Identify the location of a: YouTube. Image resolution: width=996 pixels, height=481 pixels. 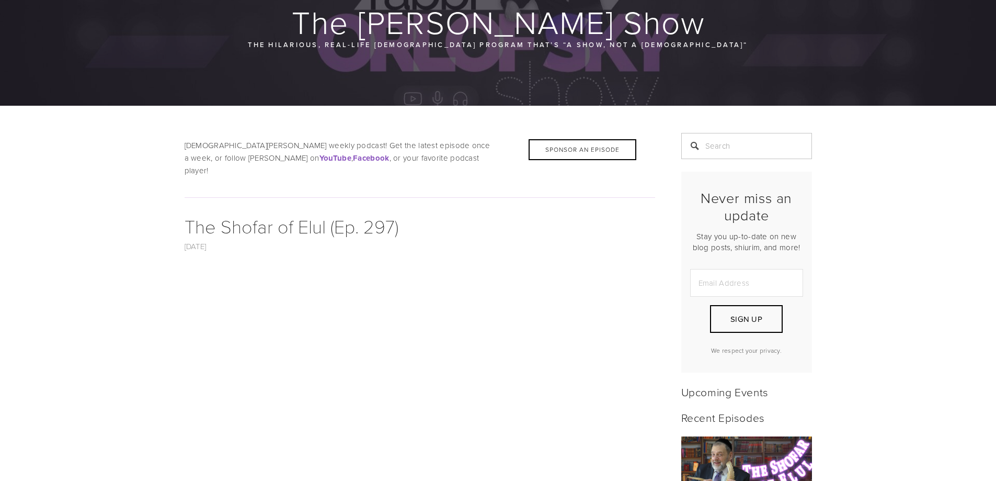
(335, 157).